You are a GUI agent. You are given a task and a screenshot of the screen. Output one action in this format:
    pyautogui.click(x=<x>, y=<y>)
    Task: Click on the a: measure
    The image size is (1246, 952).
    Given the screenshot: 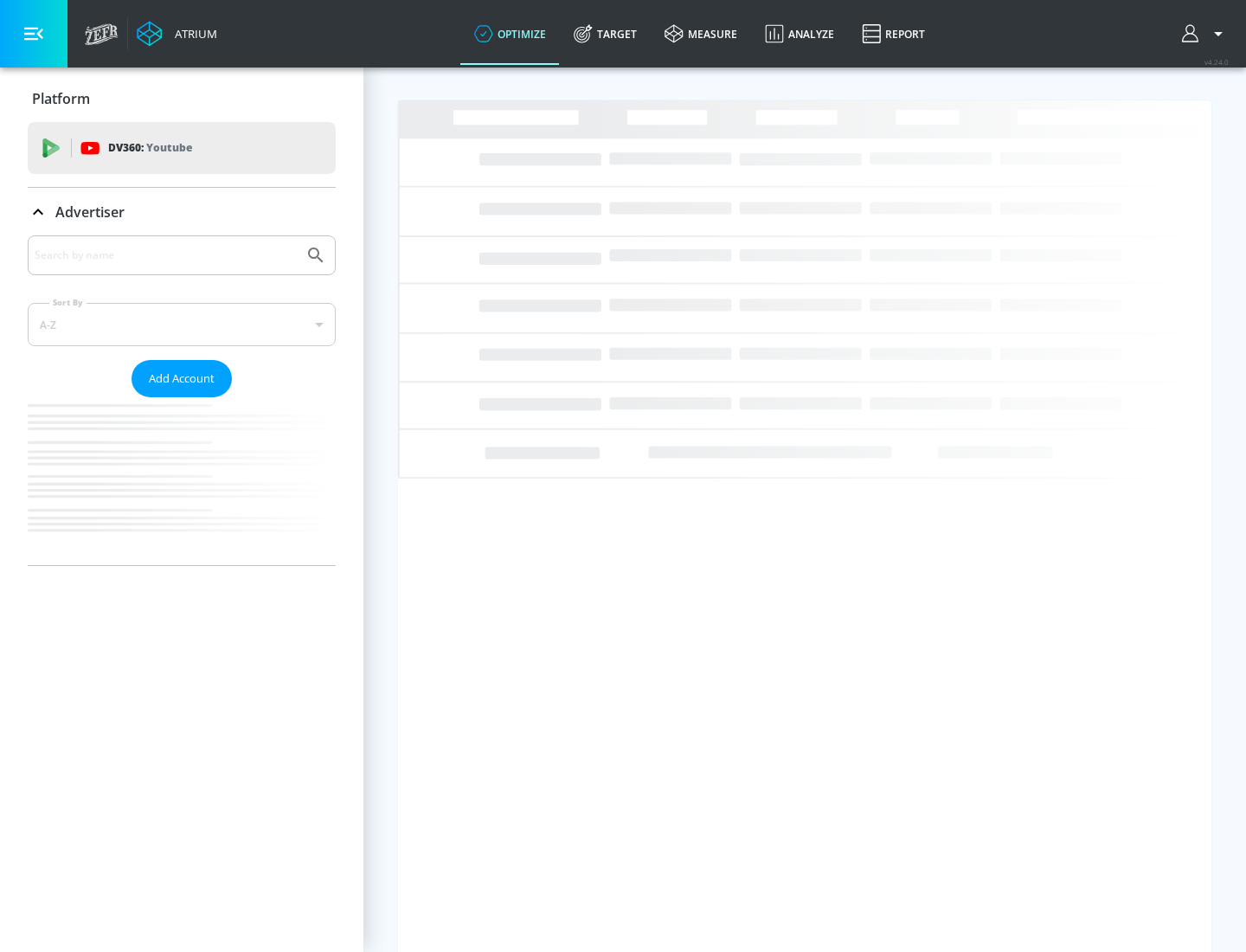 What is the action you would take?
    pyautogui.click(x=701, y=34)
    